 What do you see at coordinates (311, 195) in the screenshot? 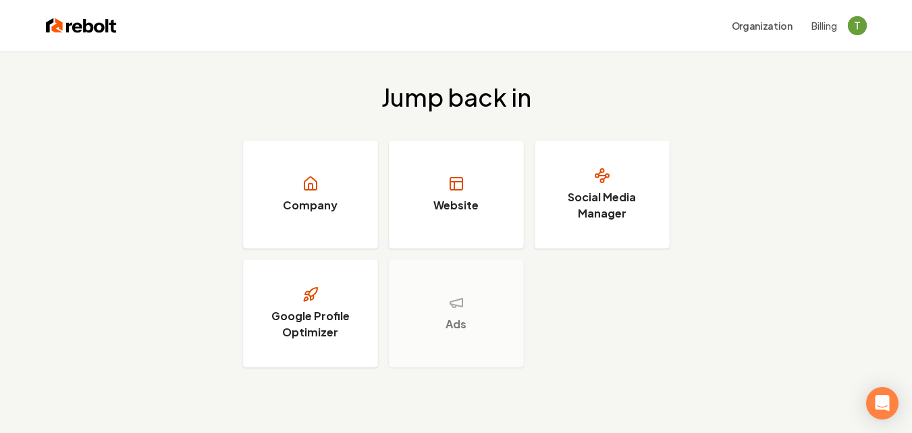
I see `a: Company` at bounding box center [311, 195].